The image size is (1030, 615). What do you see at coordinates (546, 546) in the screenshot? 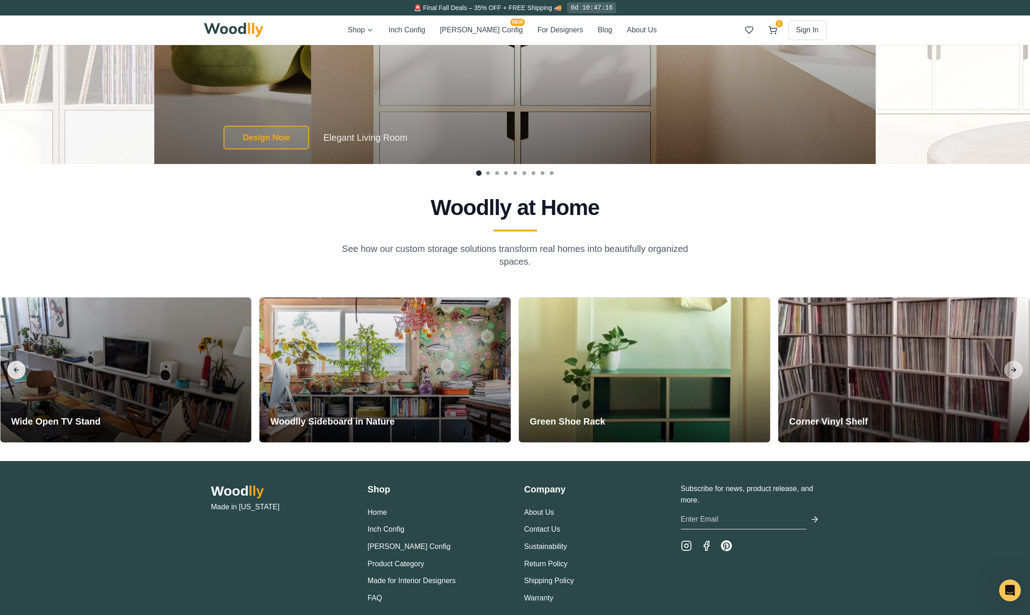
I see `a: Sustainability` at bounding box center [546, 546].